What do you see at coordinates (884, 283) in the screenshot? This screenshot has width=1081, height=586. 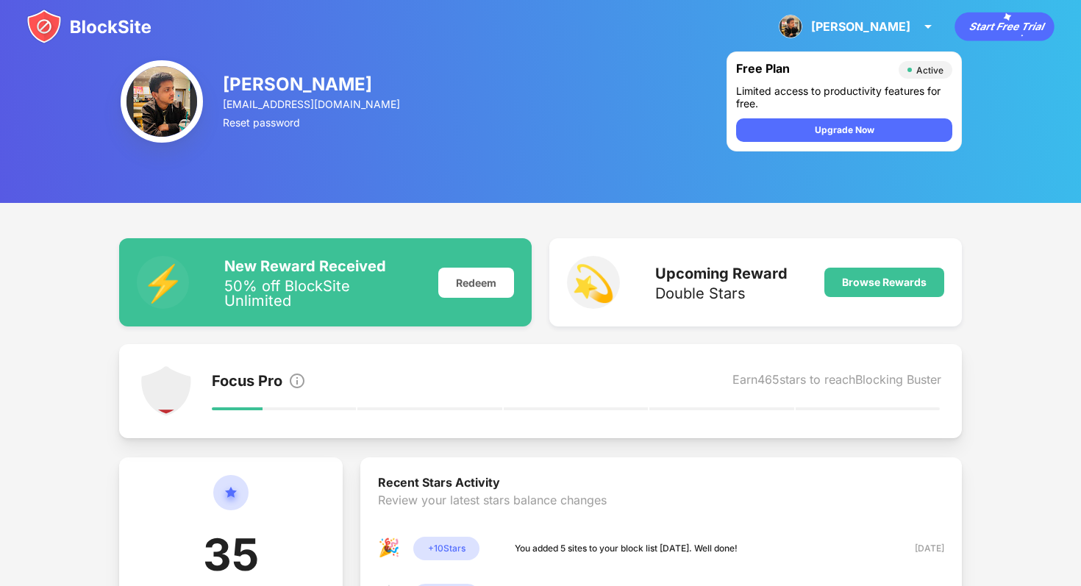 I see `div: Browse Rewards` at bounding box center [884, 283].